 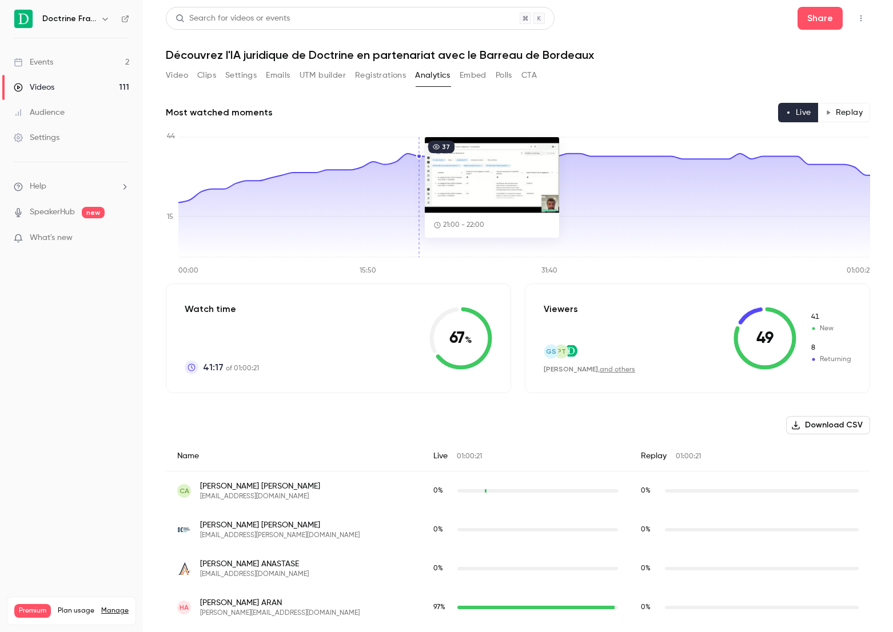 I want to click on tspan: 44, so click(x=171, y=137).